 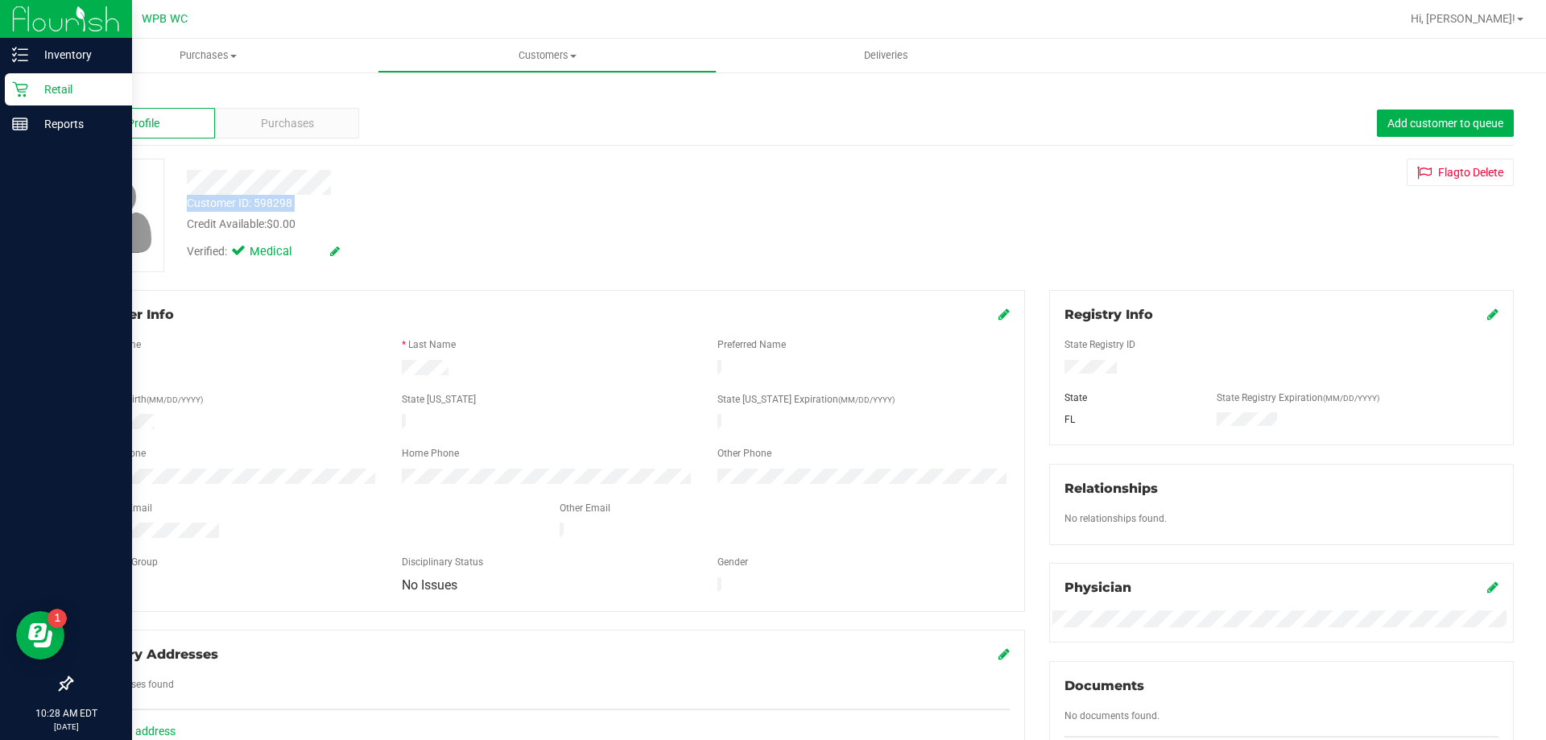 I want to click on div: FL, so click(x=1129, y=420).